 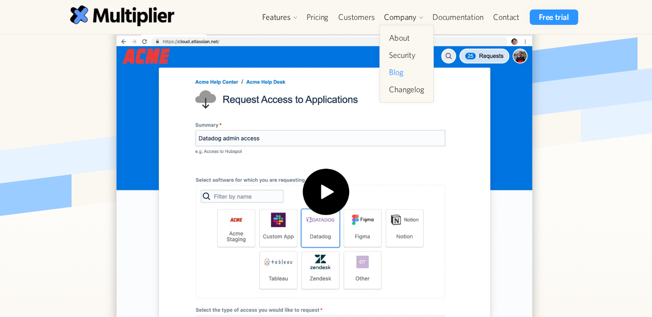 I want to click on a: Documentation, so click(x=458, y=17).